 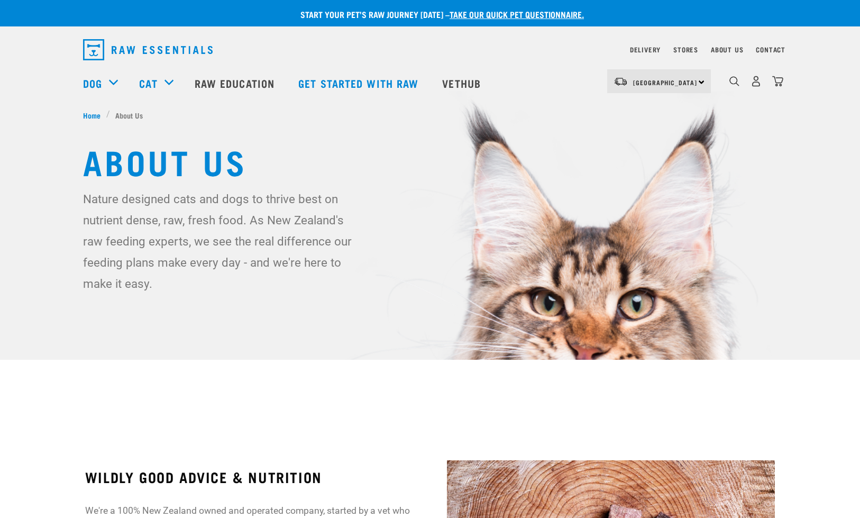 I want to click on a: Get started with Raw, so click(x=360, y=83).